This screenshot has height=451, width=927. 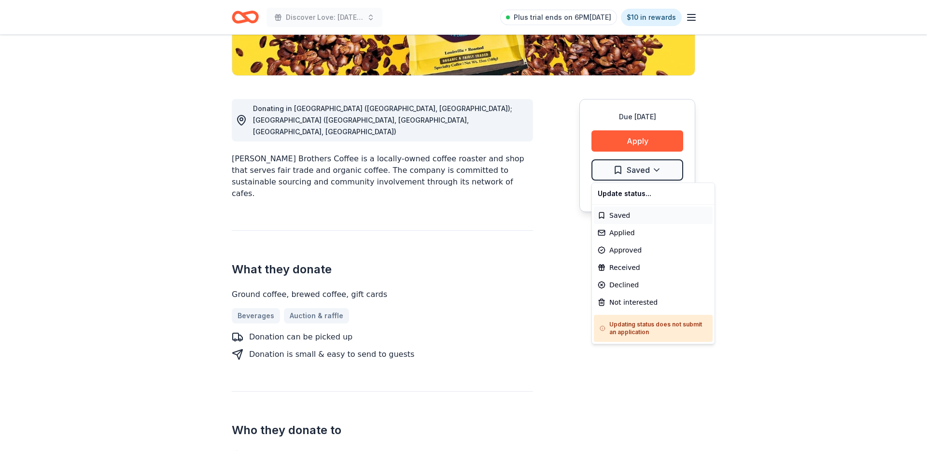 What do you see at coordinates (653, 215) in the screenshot?
I see `div: Saved` at bounding box center [653, 215].